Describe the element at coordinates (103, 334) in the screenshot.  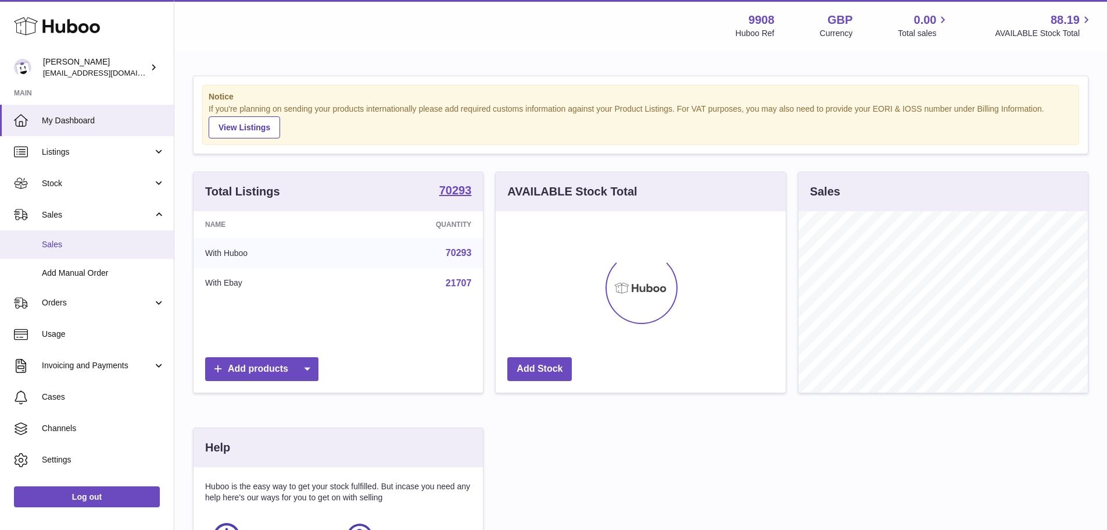
I see `span: Usage` at that location.